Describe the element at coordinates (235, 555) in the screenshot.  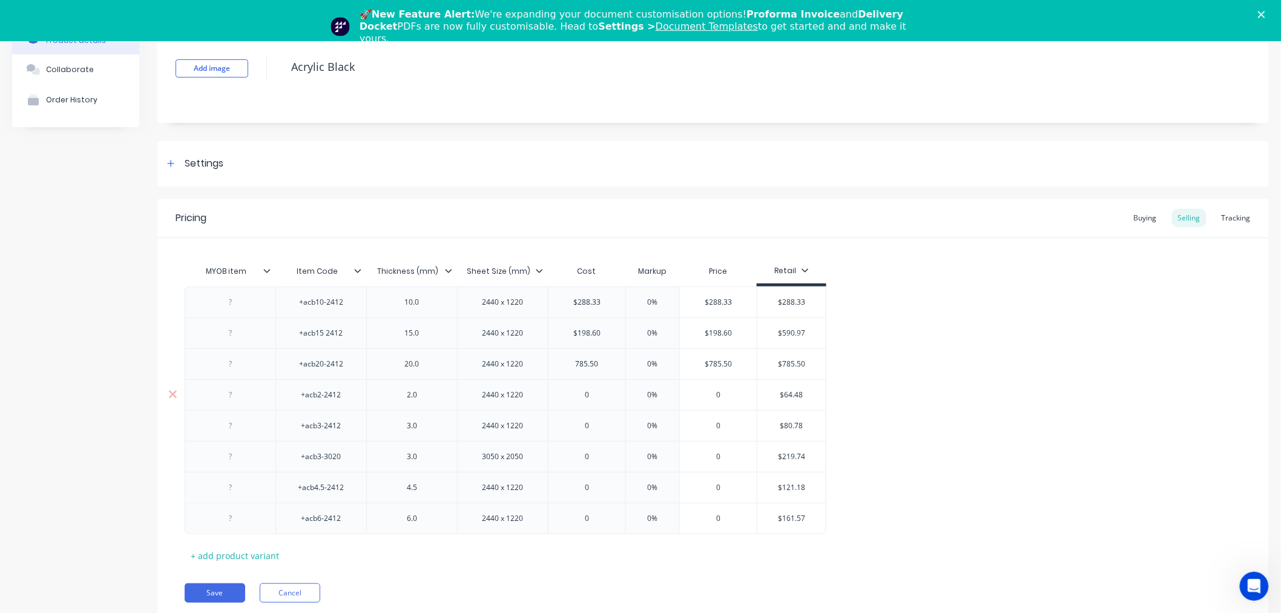
I see `div: + add product variant` at that location.